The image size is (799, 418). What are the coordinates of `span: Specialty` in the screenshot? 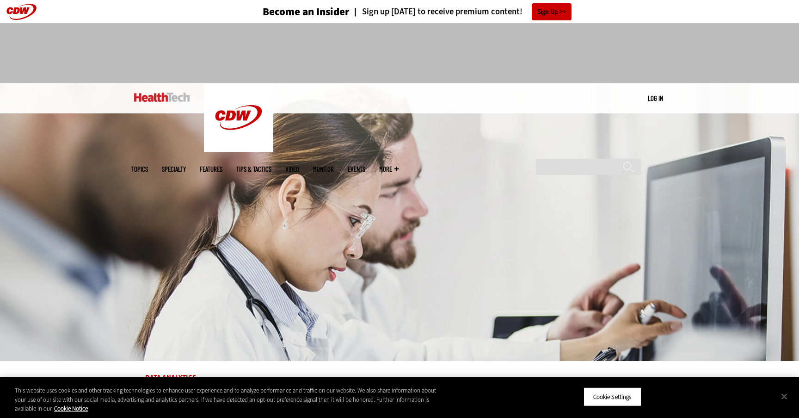 It's located at (174, 169).